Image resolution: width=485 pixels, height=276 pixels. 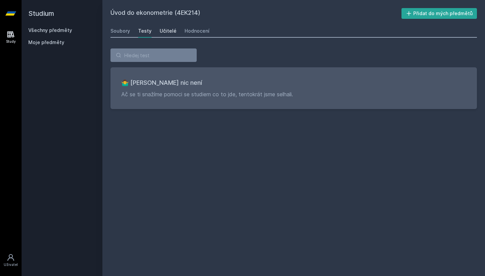 What do you see at coordinates (50, 30) in the screenshot?
I see `a: Všechny předměty` at bounding box center [50, 30].